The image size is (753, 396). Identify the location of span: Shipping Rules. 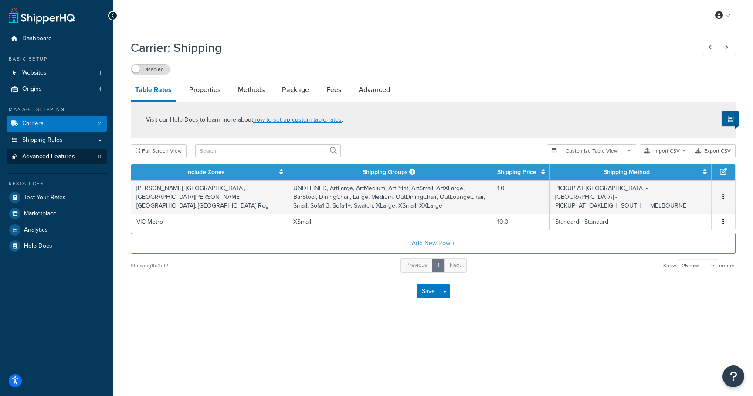
(42, 140).